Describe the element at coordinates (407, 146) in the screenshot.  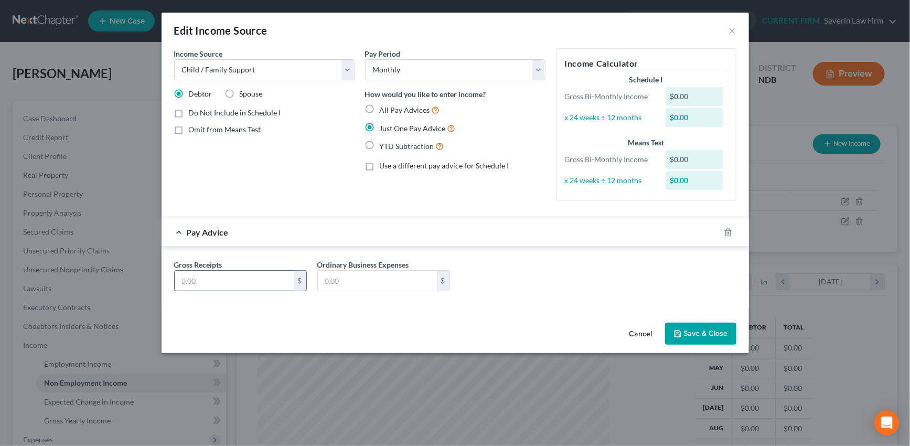
I see `span: YTD Subtraction` at that location.